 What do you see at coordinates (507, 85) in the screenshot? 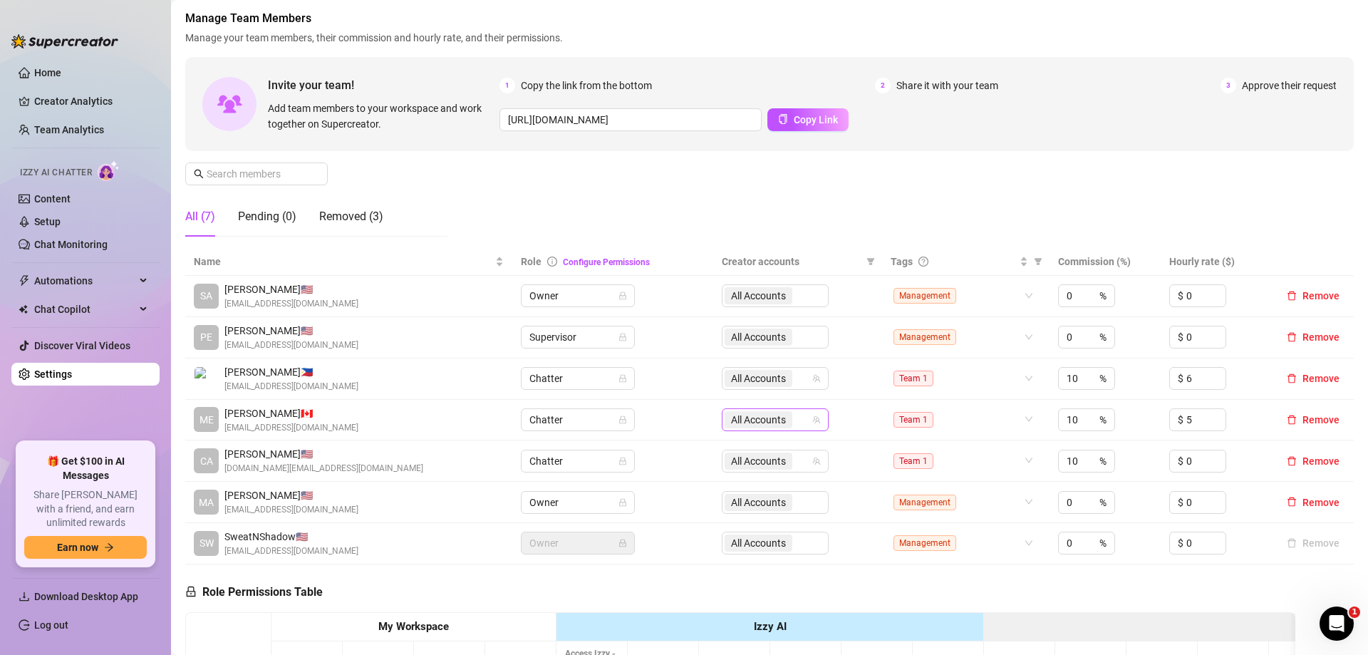
I see `span: 1` at bounding box center [507, 85].